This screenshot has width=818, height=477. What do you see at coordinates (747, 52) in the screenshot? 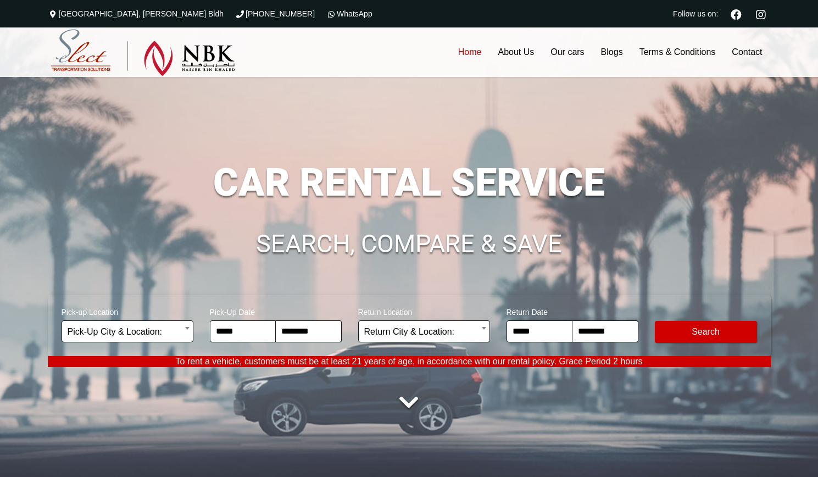
I see `a: Contact` at bounding box center [747, 52].